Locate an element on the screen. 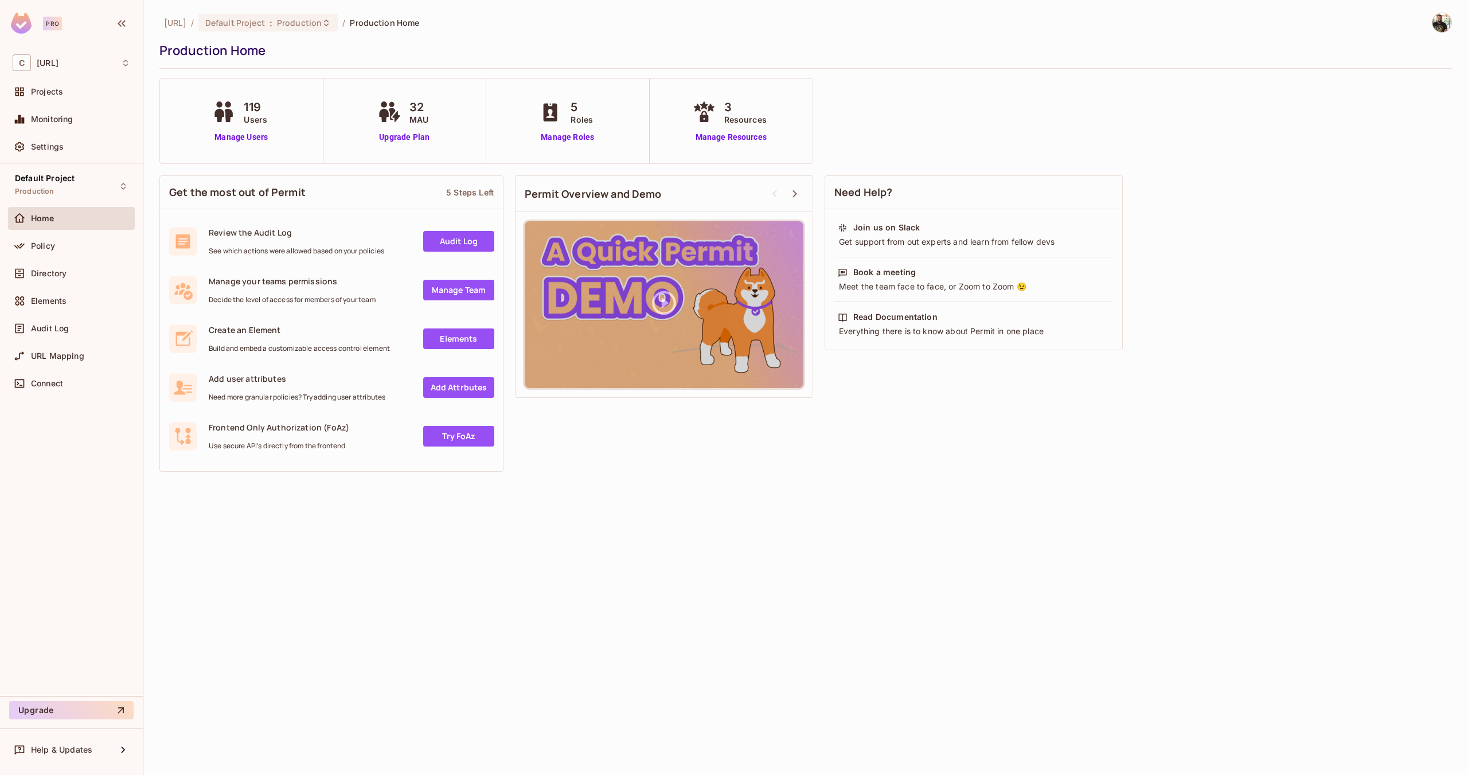 This screenshot has width=1468, height=775. a: Manage Users is located at coordinates (241, 137).